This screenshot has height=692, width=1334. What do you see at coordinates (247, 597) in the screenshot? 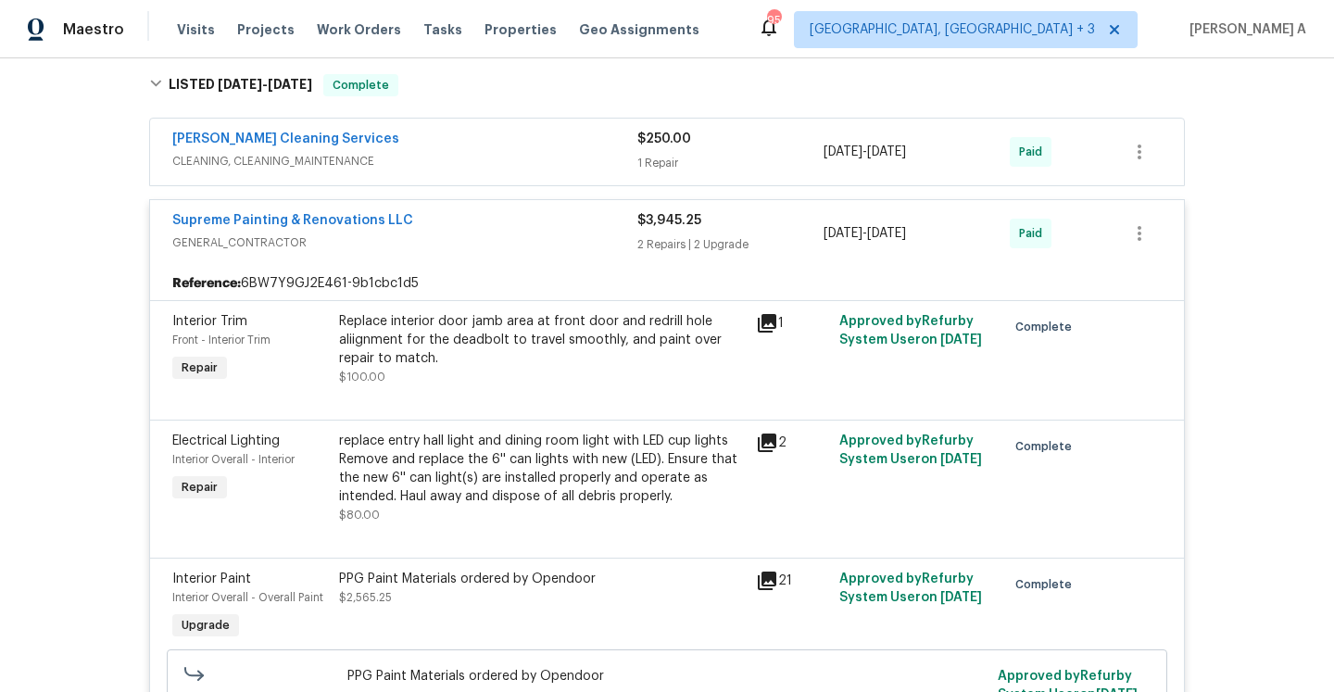
I see `span: Interior Overall - Overall Paint` at bounding box center [247, 597].